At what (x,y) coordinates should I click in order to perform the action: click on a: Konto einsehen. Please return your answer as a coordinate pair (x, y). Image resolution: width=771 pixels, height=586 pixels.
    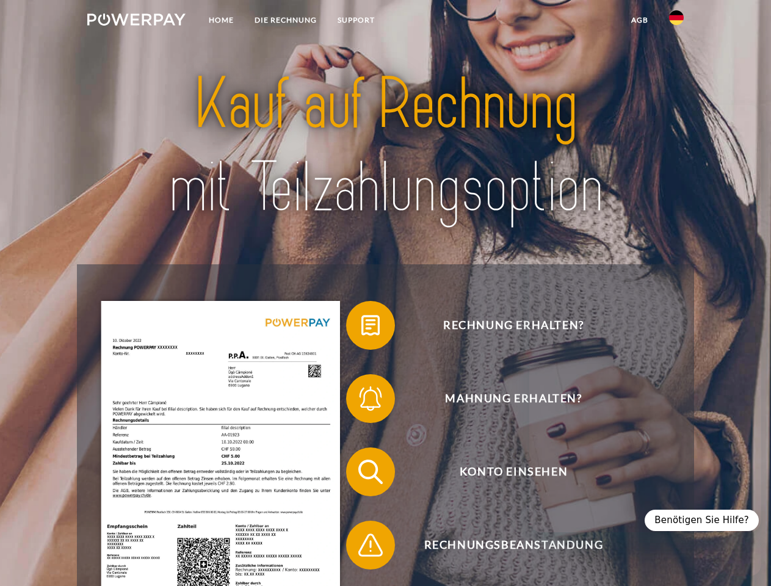
    Looking at the image, I should click on (505, 472).